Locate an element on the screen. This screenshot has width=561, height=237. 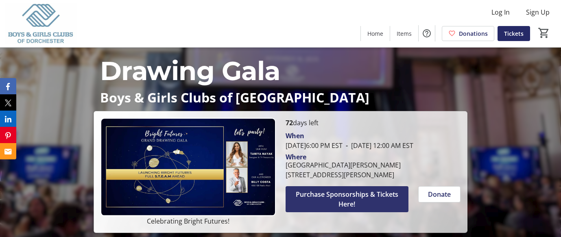
p: days left is located at coordinates (373, 123).